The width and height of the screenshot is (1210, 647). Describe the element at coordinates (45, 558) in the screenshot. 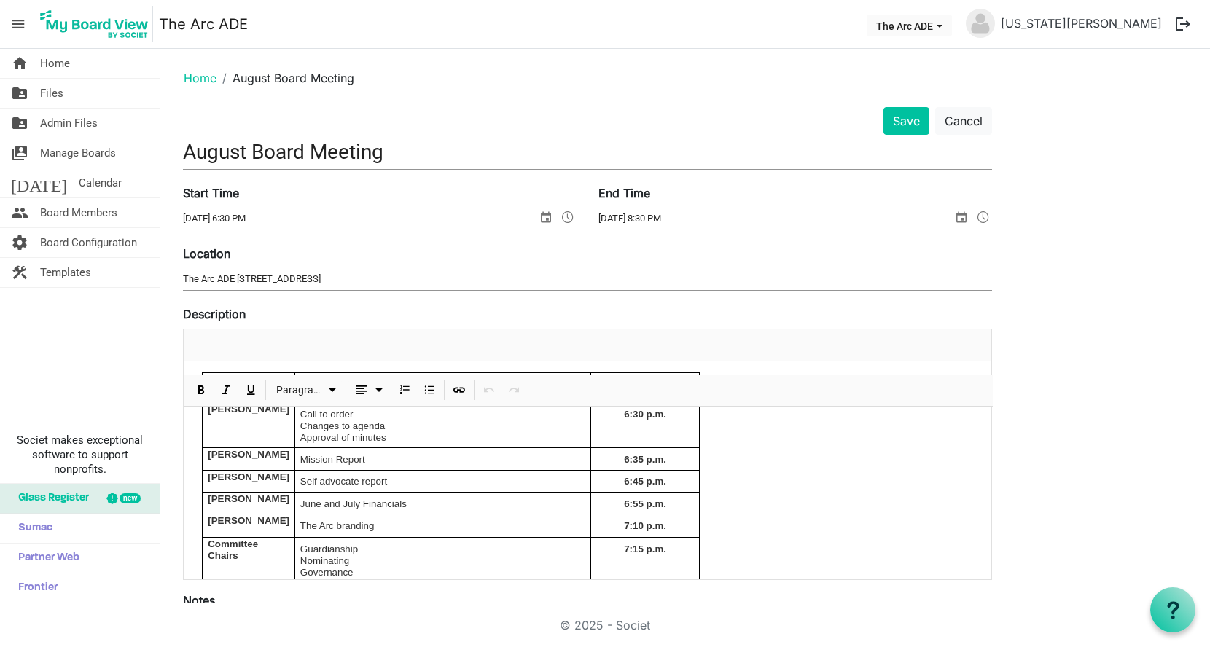

I see `span: Partner Web` at that location.